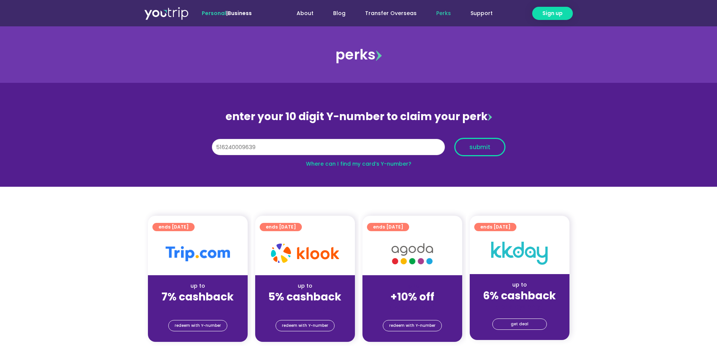 Image resolution: width=717 pixels, height=346 pixels. What do you see at coordinates (519, 324) in the screenshot?
I see `span: get deal` at bounding box center [519, 324].